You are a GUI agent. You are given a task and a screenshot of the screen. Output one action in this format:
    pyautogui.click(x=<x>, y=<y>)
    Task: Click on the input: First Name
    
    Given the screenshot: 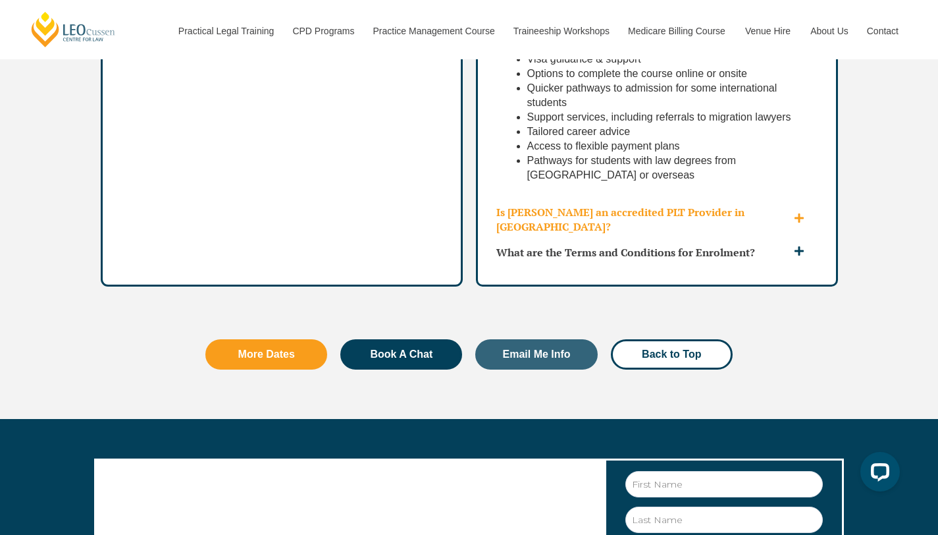 What is the action you would take?
    pyautogui.click(x=724, y=484)
    